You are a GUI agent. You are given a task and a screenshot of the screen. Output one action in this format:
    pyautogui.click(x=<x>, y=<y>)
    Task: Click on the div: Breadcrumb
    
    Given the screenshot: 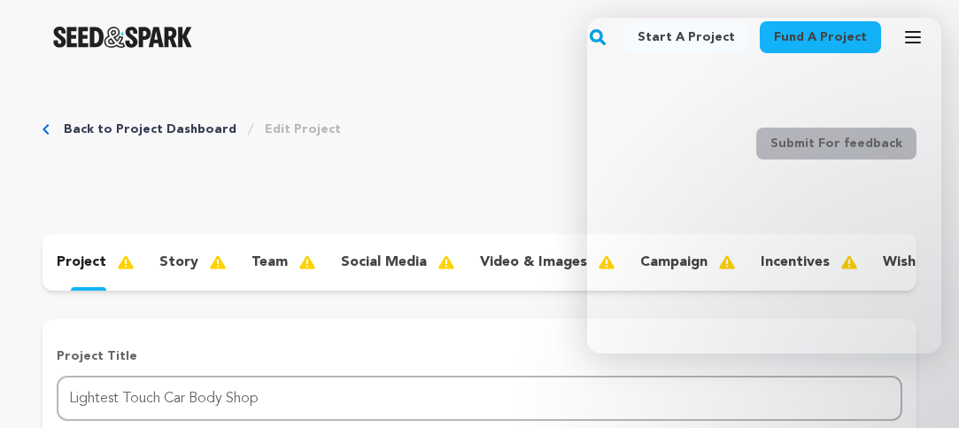 What is the action you would take?
    pyautogui.click(x=191, y=129)
    